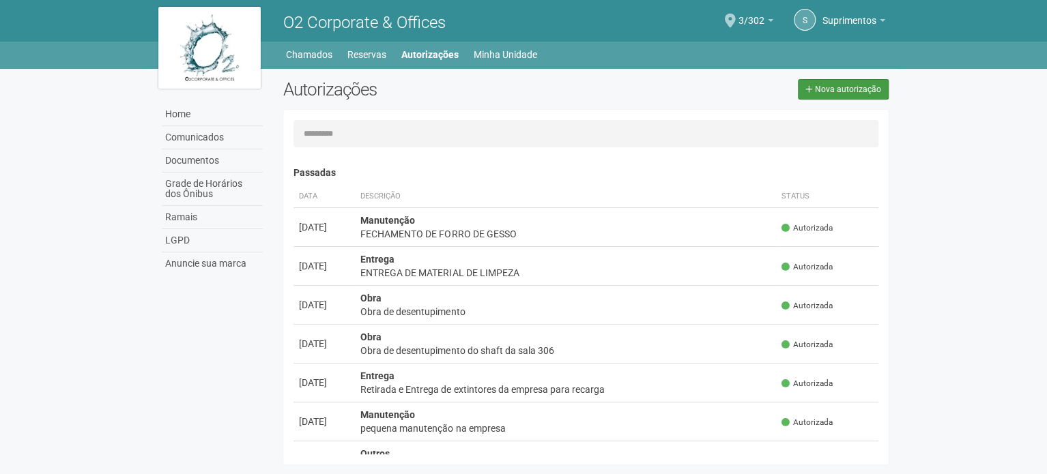 This screenshot has height=474, width=1047. What do you see at coordinates (565, 312) in the screenshot?
I see `div: Obra de desentupimento` at bounding box center [565, 312].